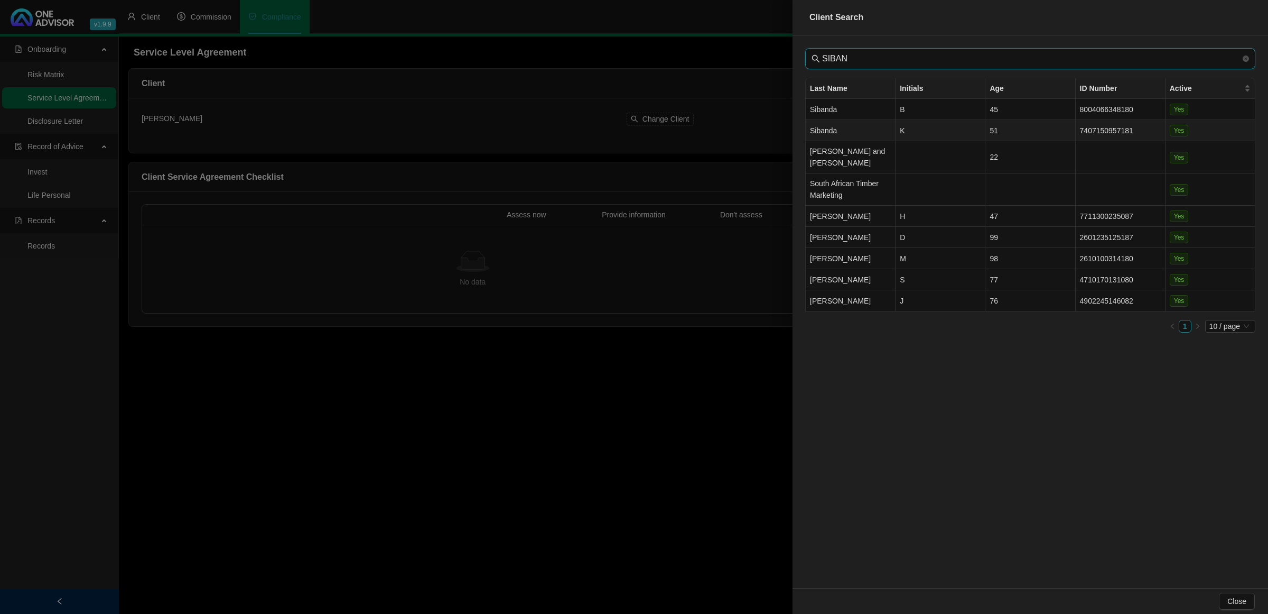 The image size is (1268, 614). Describe the element at coordinates (994, 216) in the screenshot. I see `span: 47` at that location.